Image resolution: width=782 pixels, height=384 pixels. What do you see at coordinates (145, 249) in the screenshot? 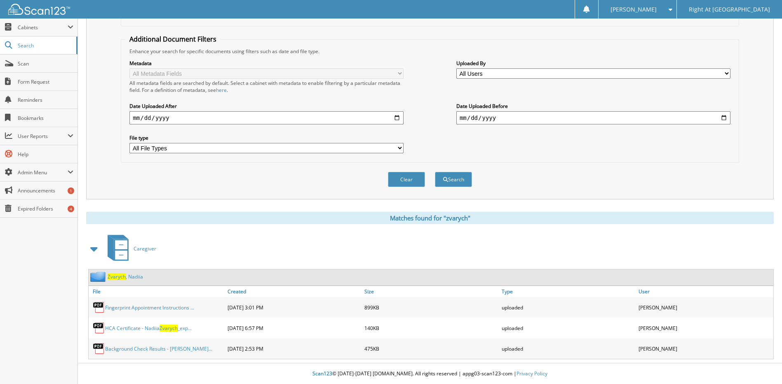
I see `span: Caregiver` at bounding box center [145, 249].